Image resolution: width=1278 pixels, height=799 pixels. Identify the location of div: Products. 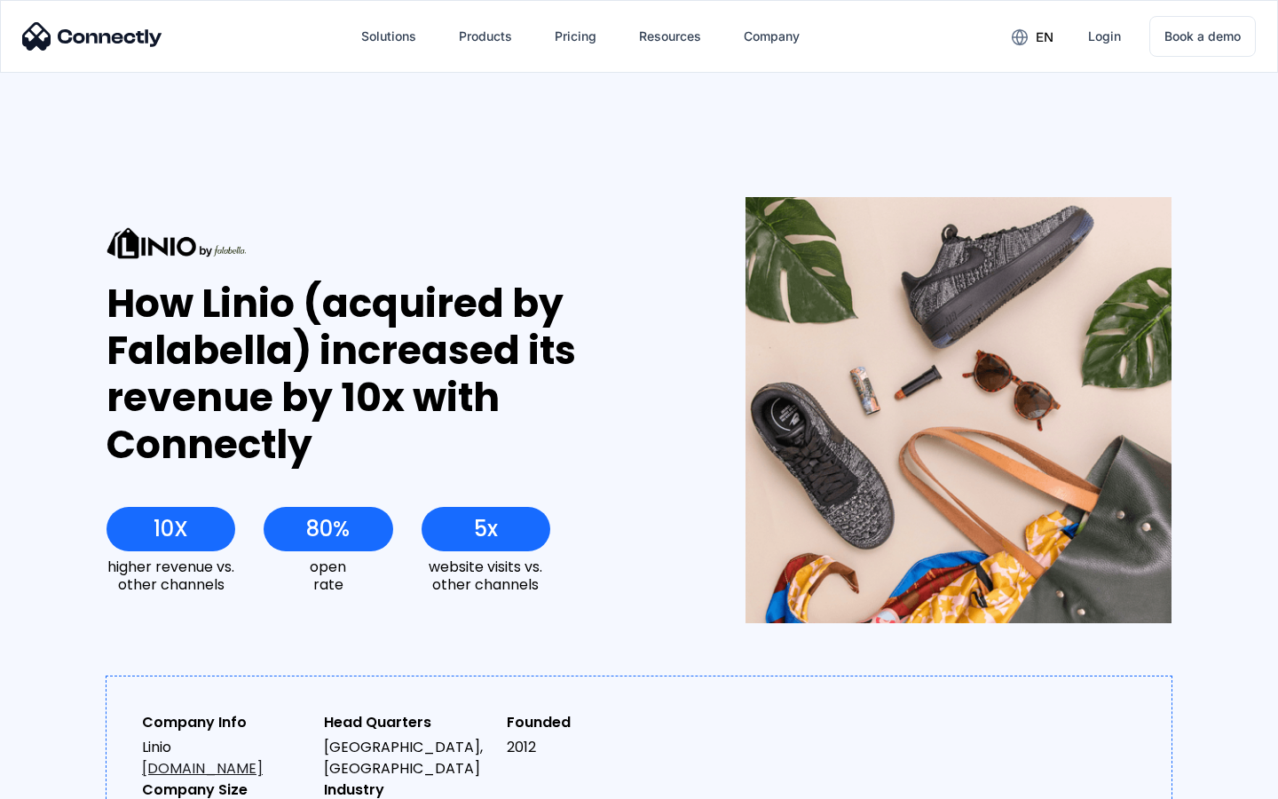
(486, 36).